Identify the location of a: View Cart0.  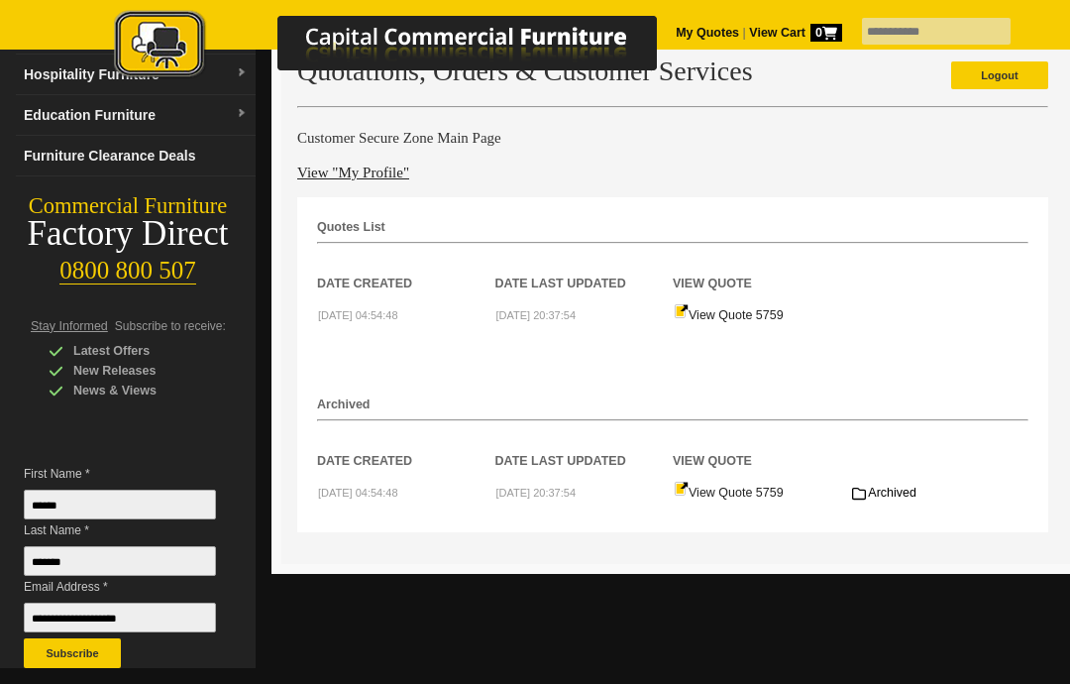
(794, 33).